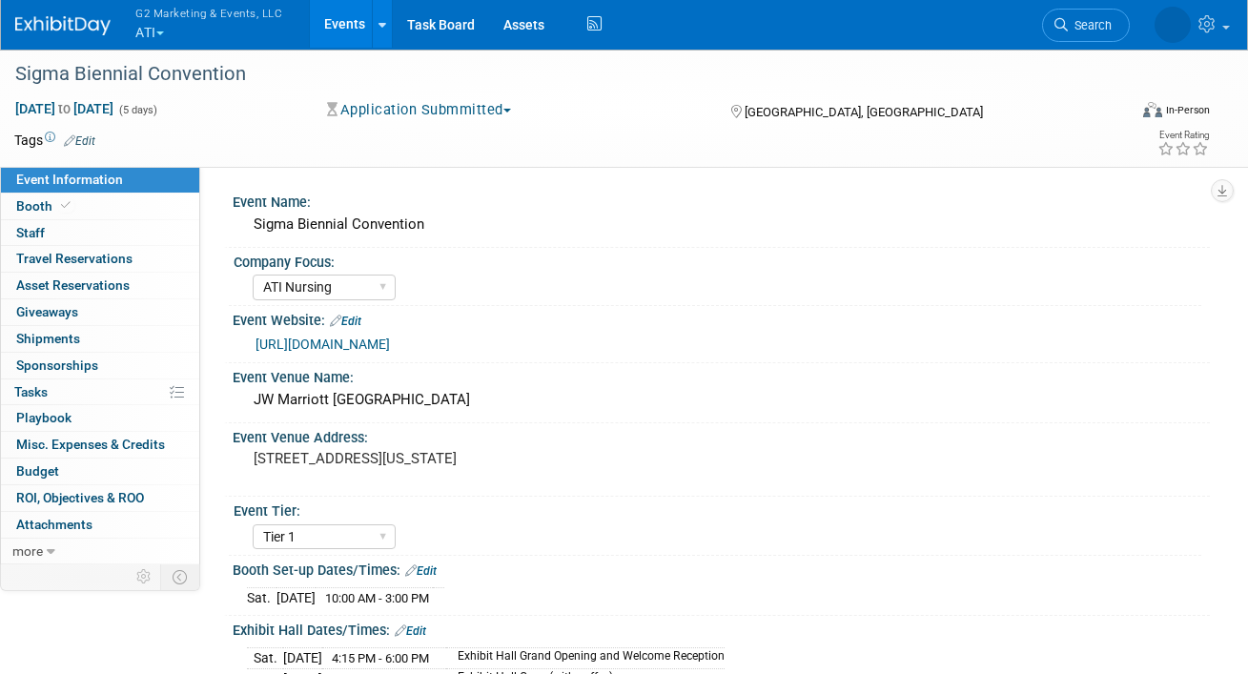  What do you see at coordinates (180, 577) in the screenshot?
I see `td: Toggle Event Tabs` at bounding box center [180, 577].